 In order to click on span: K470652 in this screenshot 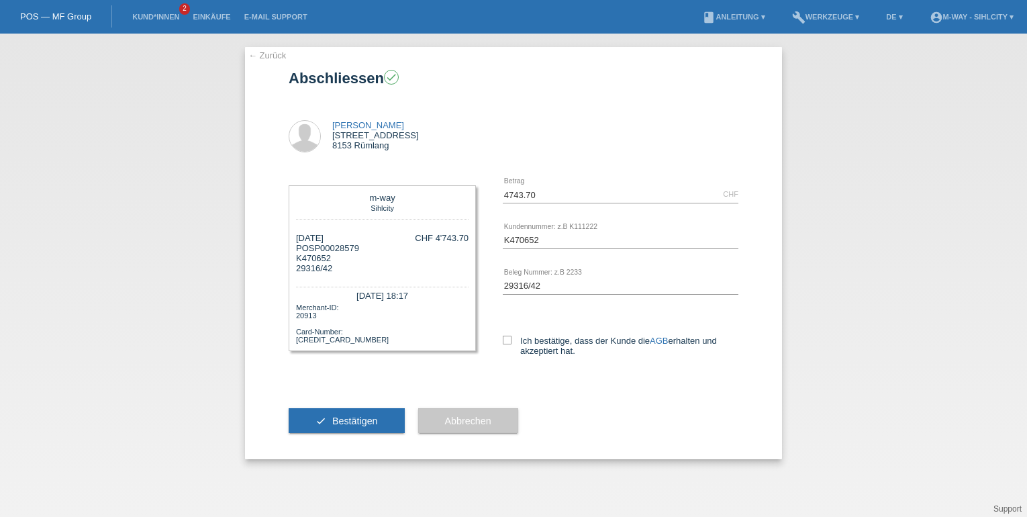, I will do `click(313, 258)`.